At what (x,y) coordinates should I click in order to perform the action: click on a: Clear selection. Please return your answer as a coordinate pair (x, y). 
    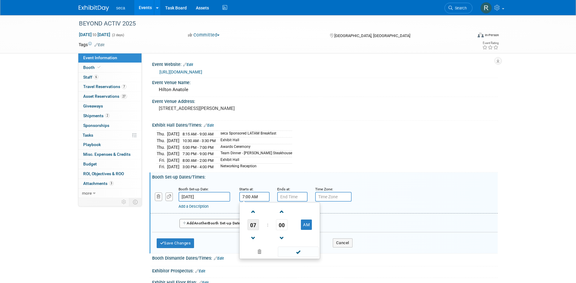
    Looking at the image, I should click on (259, 252).